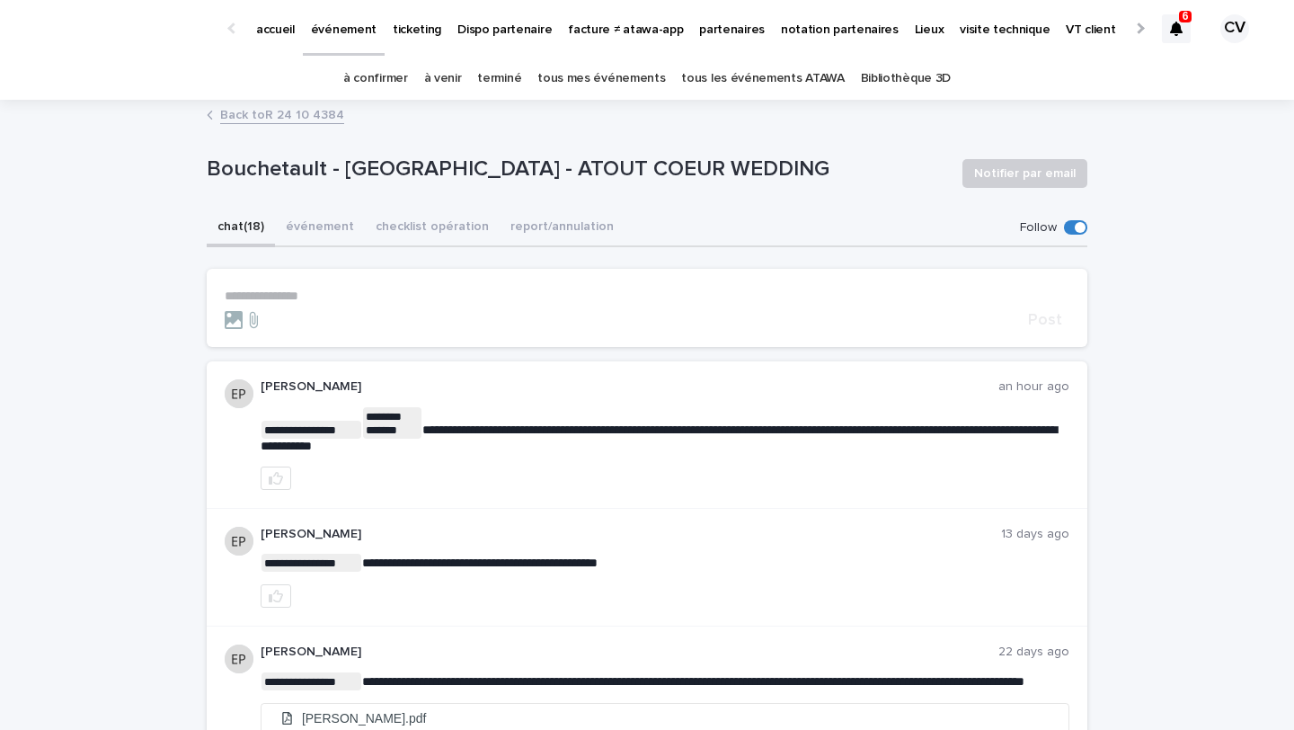  Describe the element at coordinates (762, 78) in the screenshot. I see `a: tous les événements ATAWA` at that location.